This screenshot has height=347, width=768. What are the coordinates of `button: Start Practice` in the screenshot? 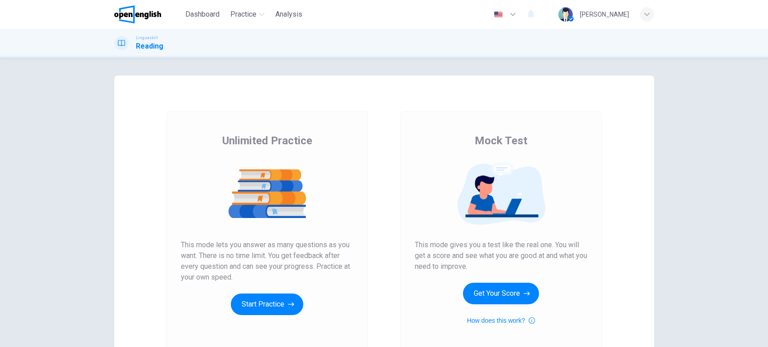 It's located at (267, 305).